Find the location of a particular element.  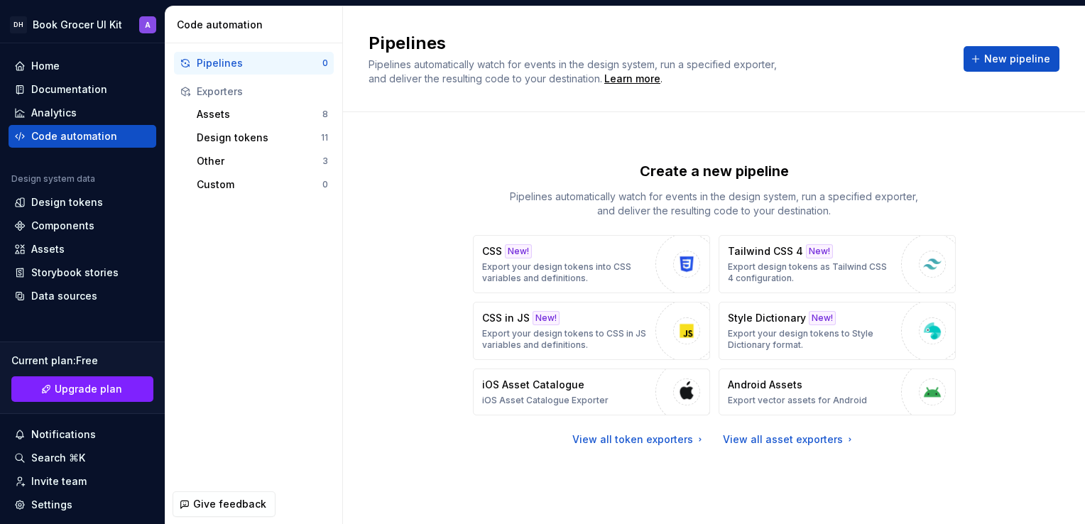

div: A is located at coordinates (148, 25).